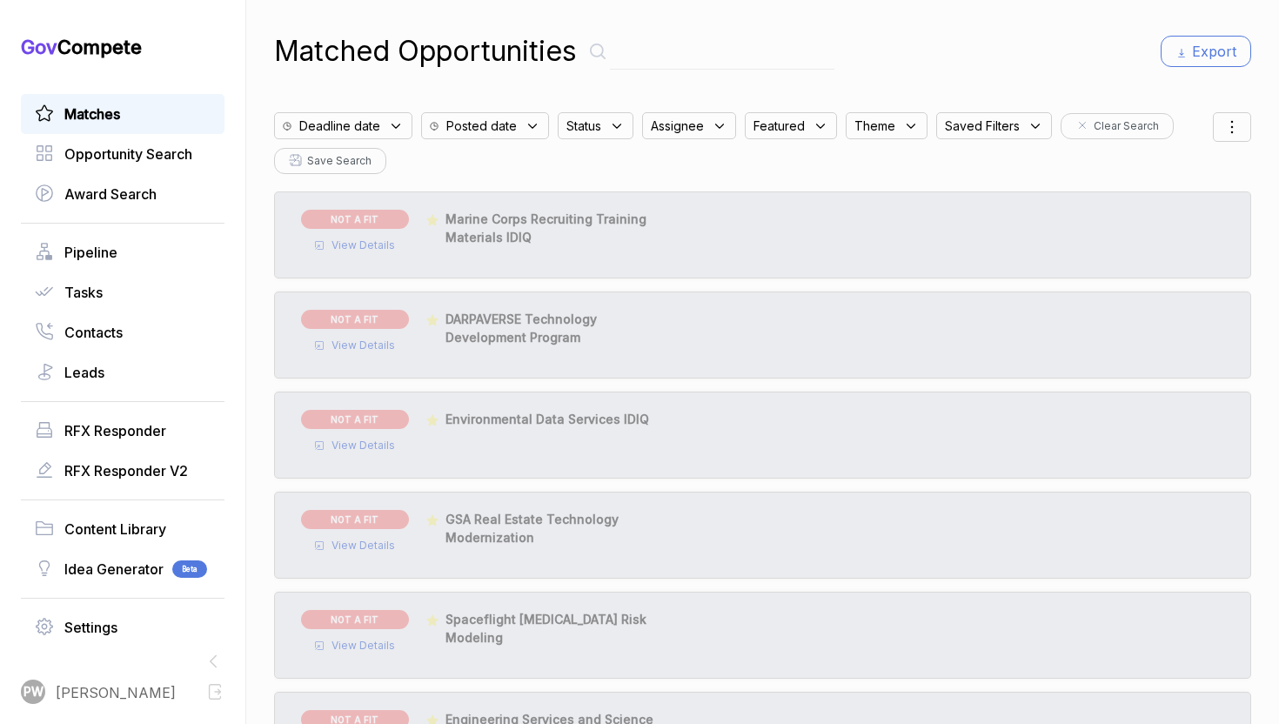 Image resolution: width=1279 pixels, height=724 pixels. What do you see at coordinates (114, 569) in the screenshot?
I see `span: Idea Generator` at bounding box center [114, 569].